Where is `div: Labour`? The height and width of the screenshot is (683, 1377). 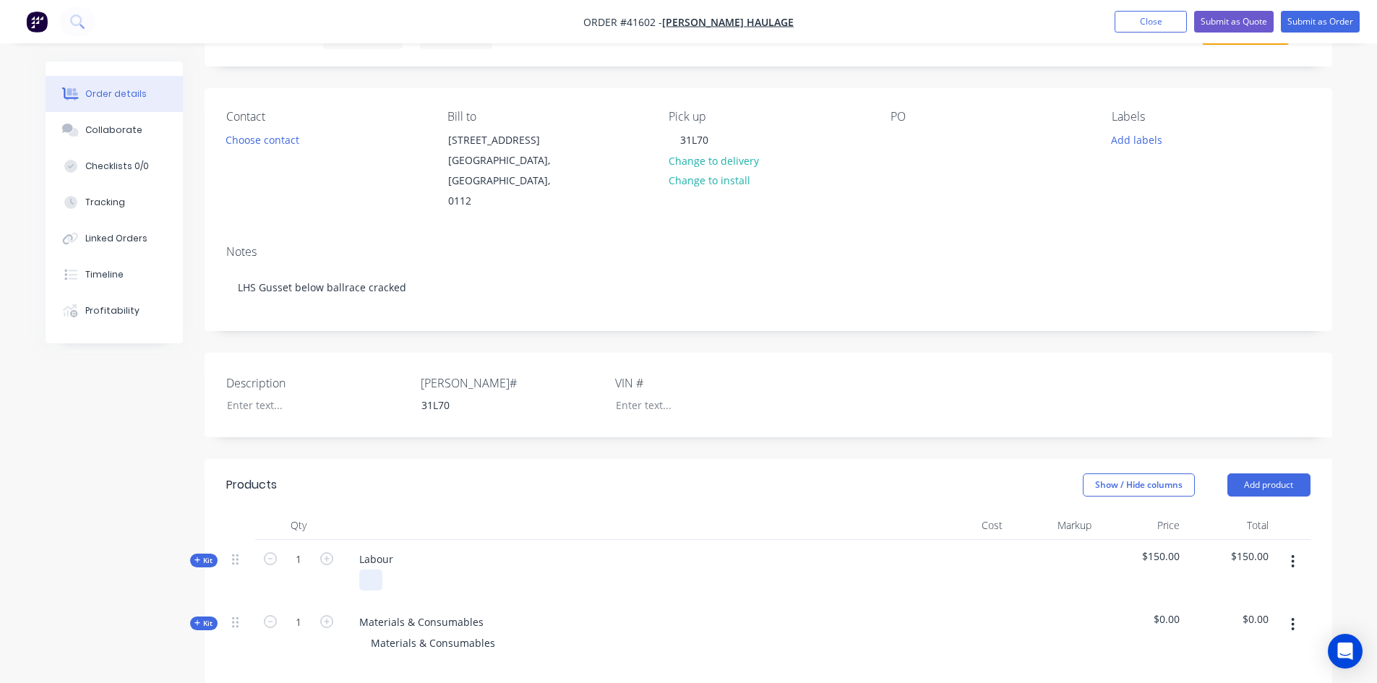 div: Labour is located at coordinates (376, 559).